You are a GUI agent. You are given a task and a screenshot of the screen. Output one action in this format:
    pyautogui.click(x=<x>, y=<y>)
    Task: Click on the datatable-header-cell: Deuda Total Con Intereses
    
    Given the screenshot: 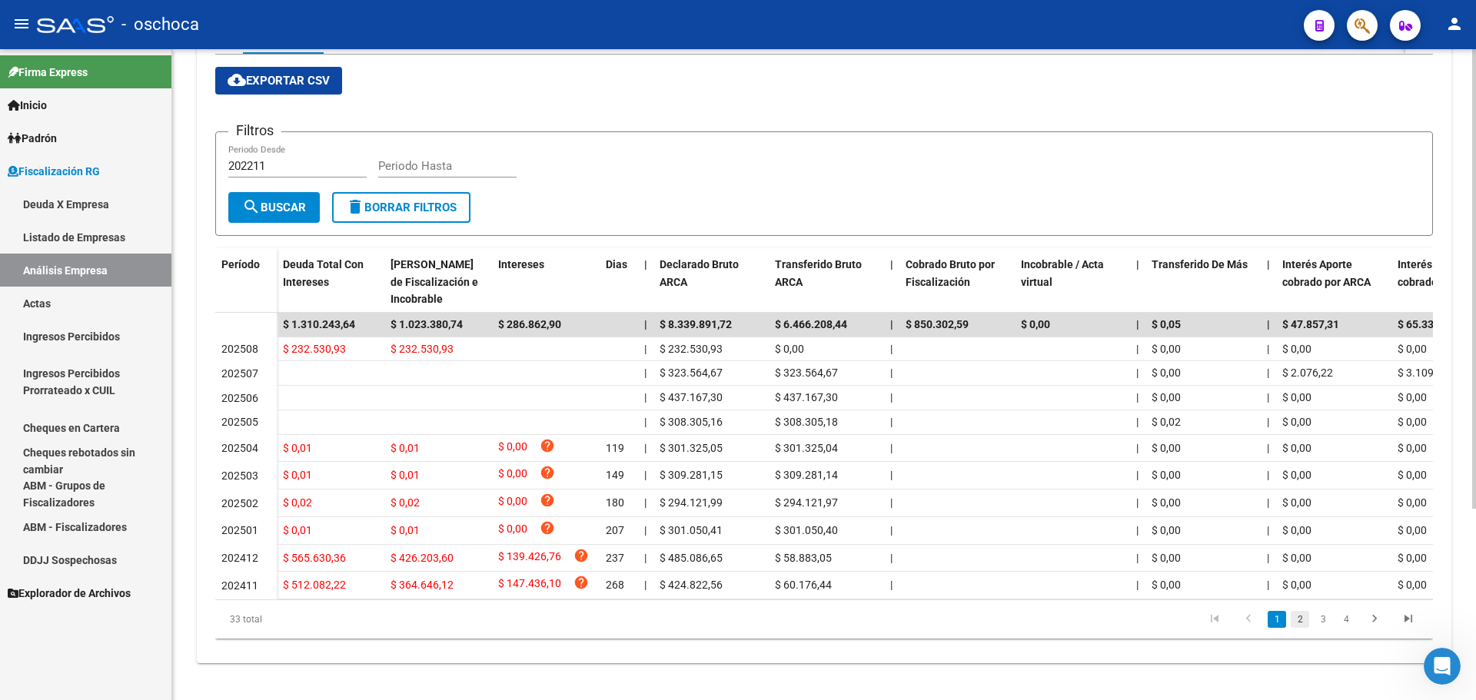 What is the action you would take?
    pyautogui.click(x=330, y=282)
    